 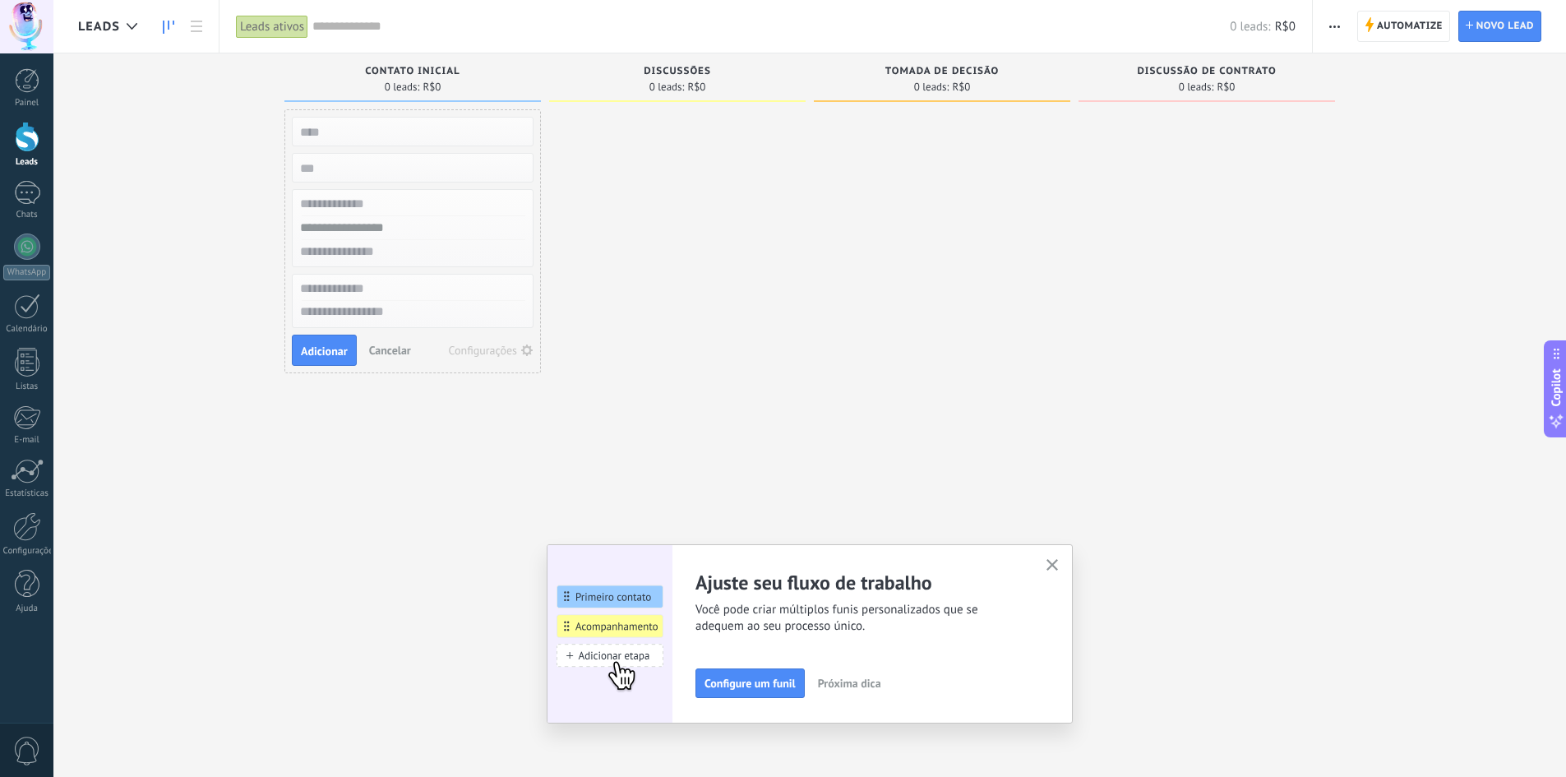 What do you see at coordinates (324, 351) in the screenshot?
I see `span: Adicionar` at bounding box center [324, 351].